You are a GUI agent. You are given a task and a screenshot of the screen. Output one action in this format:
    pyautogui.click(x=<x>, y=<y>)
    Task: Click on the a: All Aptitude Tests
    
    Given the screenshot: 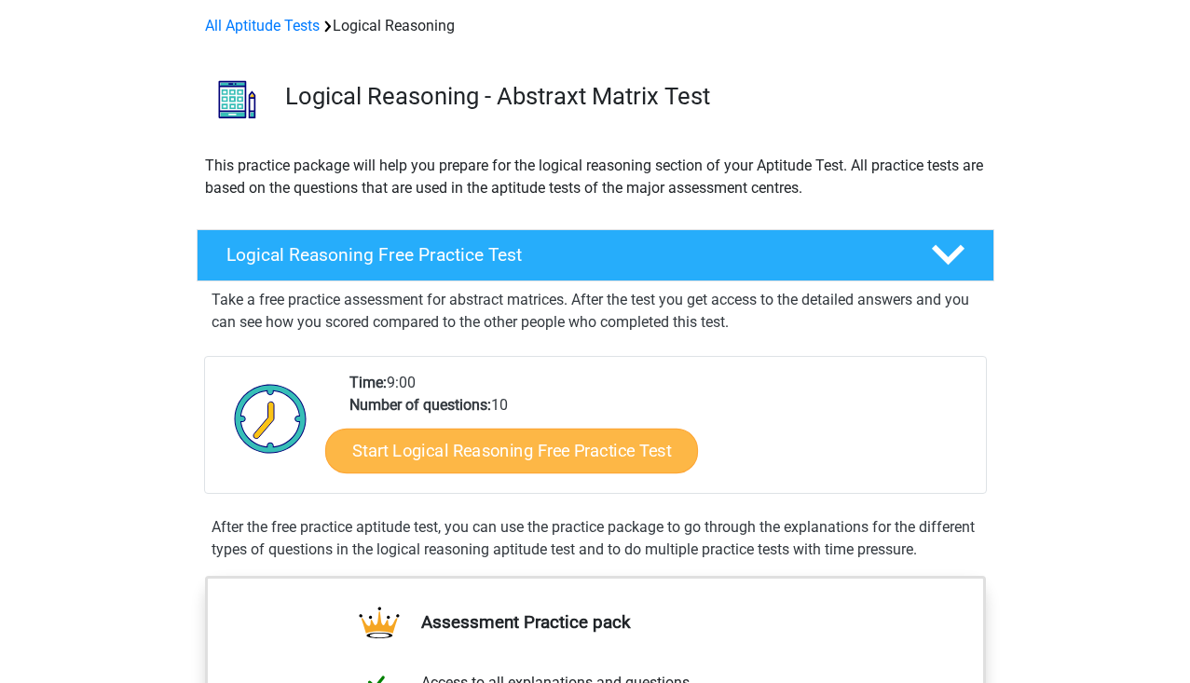 What is the action you would take?
    pyautogui.click(x=262, y=25)
    